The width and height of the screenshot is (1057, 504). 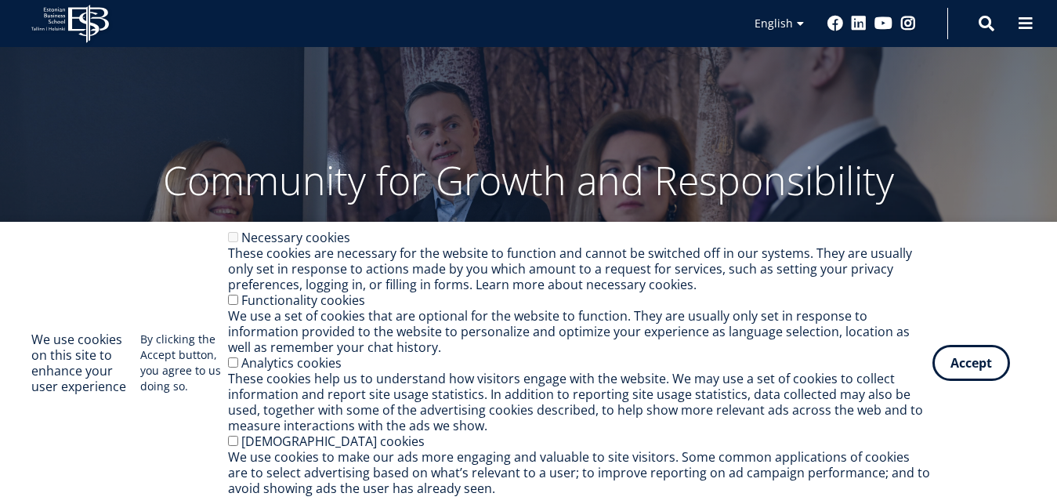 I want to click on p: Community for Growth and Responsibility, so click(x=529, y=180).